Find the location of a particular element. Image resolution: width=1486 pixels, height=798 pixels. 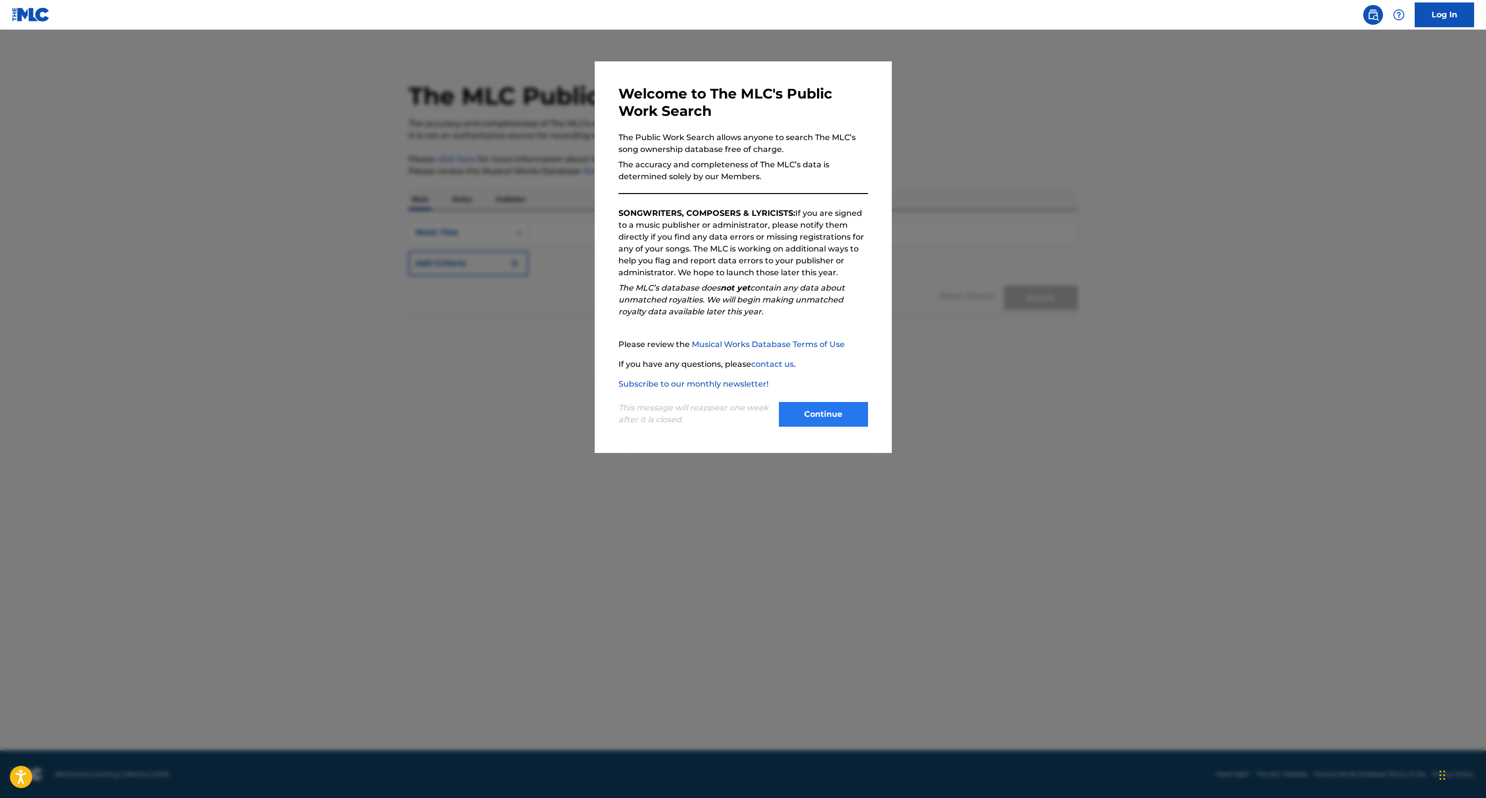

img: search is located at coordinates (1373, 15).